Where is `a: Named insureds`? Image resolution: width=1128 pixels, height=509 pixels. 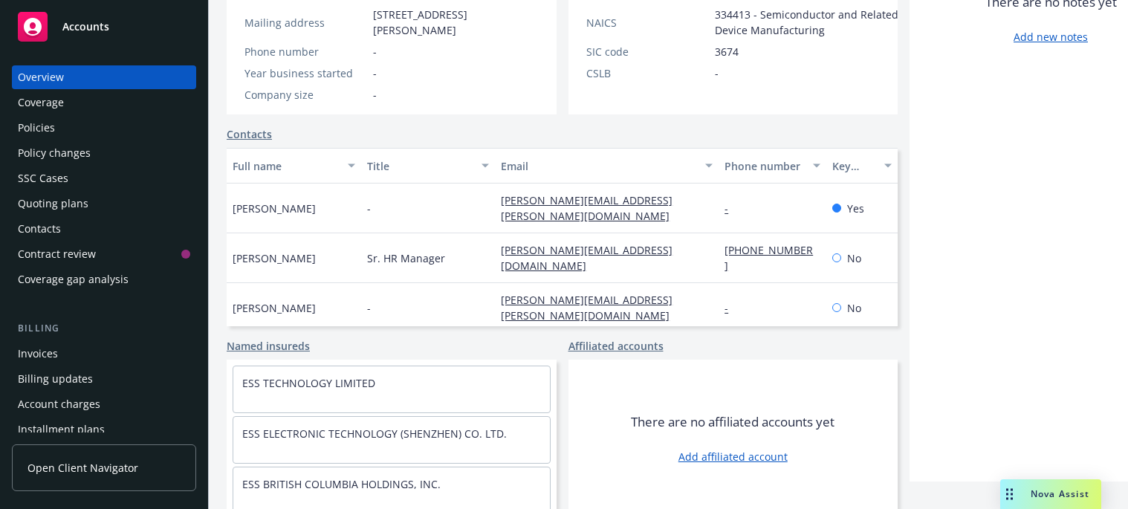 a: Named insureds is located at coordinates (268, 346).